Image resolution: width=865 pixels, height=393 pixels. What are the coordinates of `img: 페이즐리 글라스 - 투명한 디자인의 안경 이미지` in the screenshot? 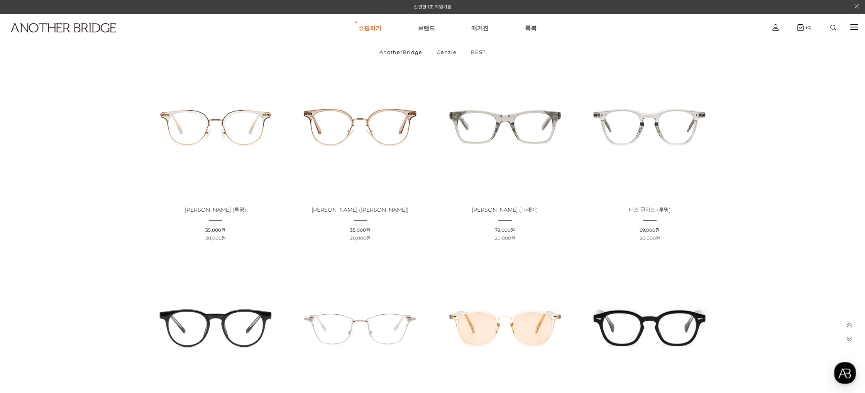 It's located at (215, 126).